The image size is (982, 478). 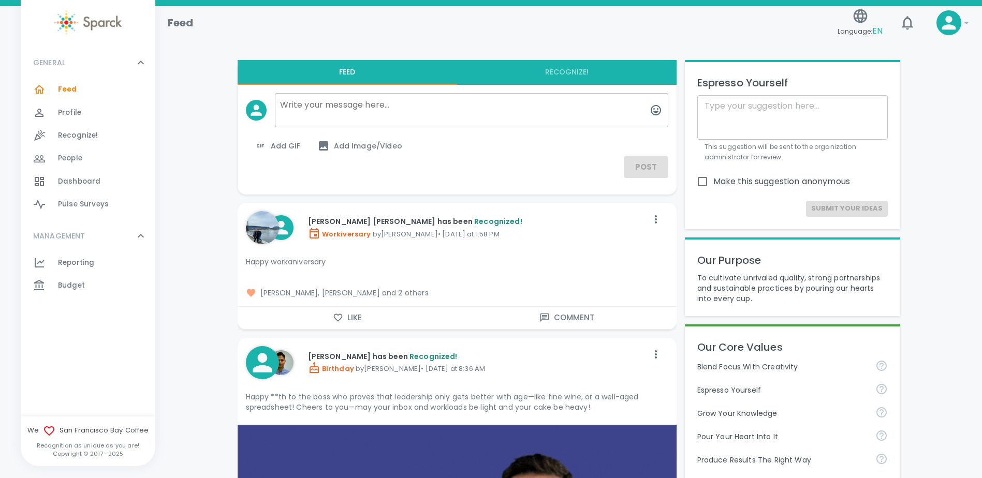 I want to click on span: We San Francisco Bay Coffee, so click(x=88, y=431).